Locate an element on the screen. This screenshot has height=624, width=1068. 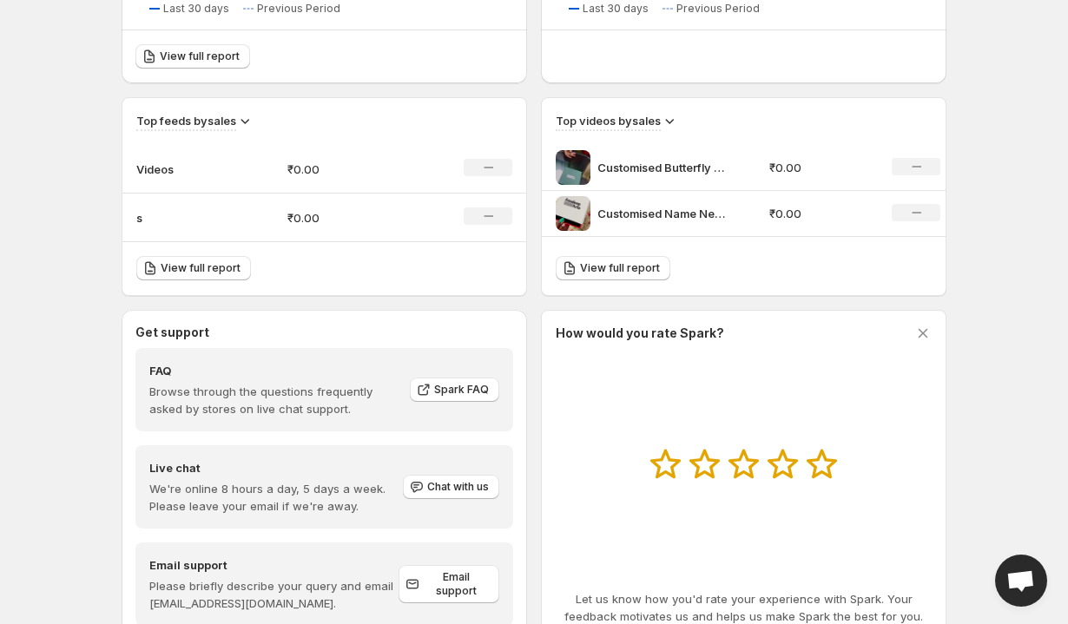
h4: Live chat is located at coordinates (275, 468).